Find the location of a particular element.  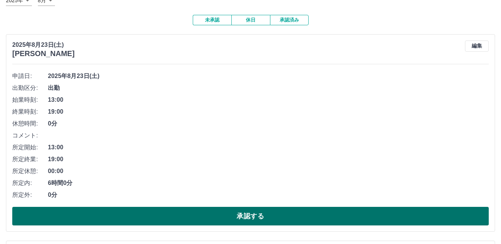

span: 2025年8月23日(土) is located at coordinates (268, 76).